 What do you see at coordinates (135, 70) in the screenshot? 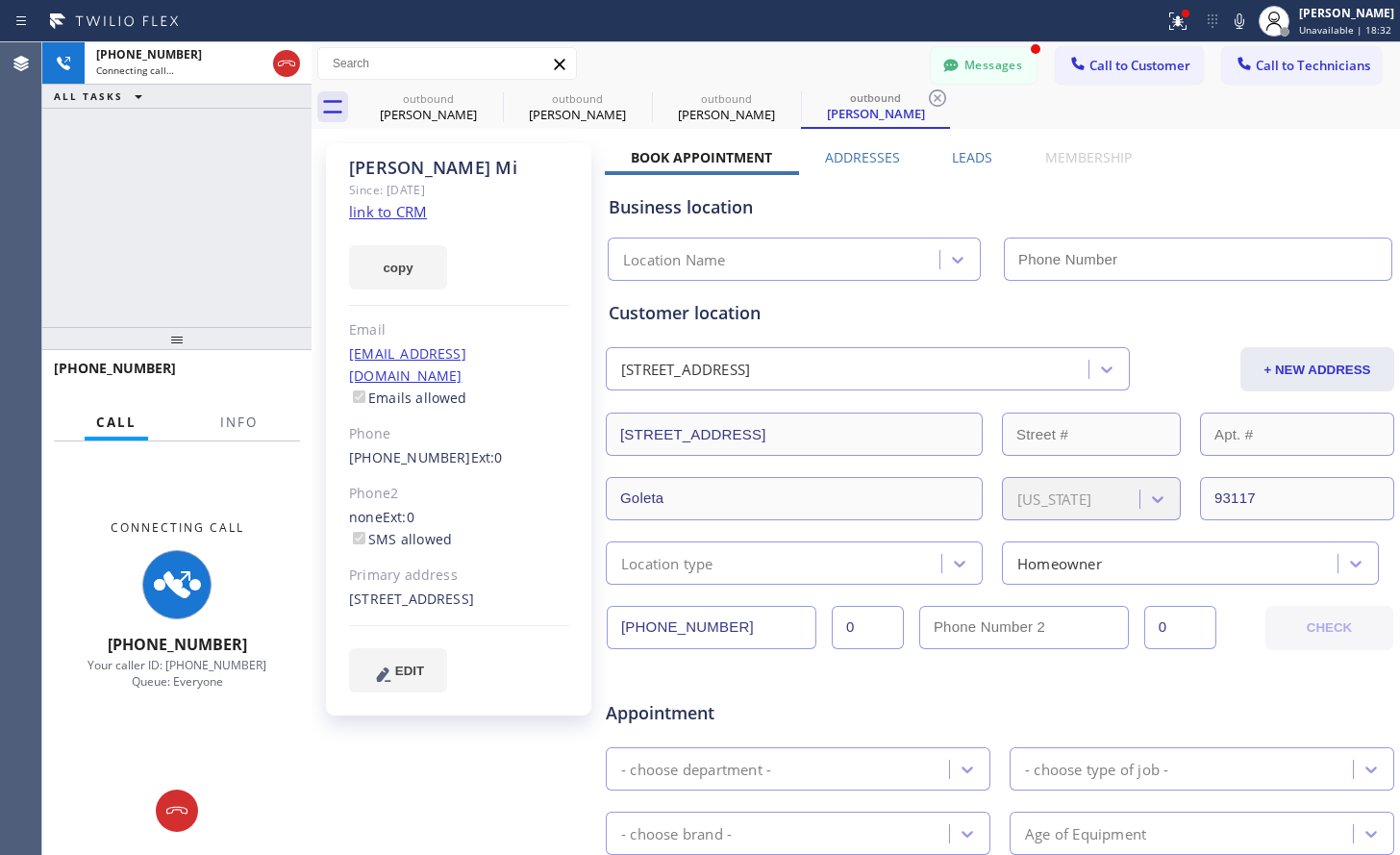
I see `span: Connecting call…` at bounding box center [135, 70].